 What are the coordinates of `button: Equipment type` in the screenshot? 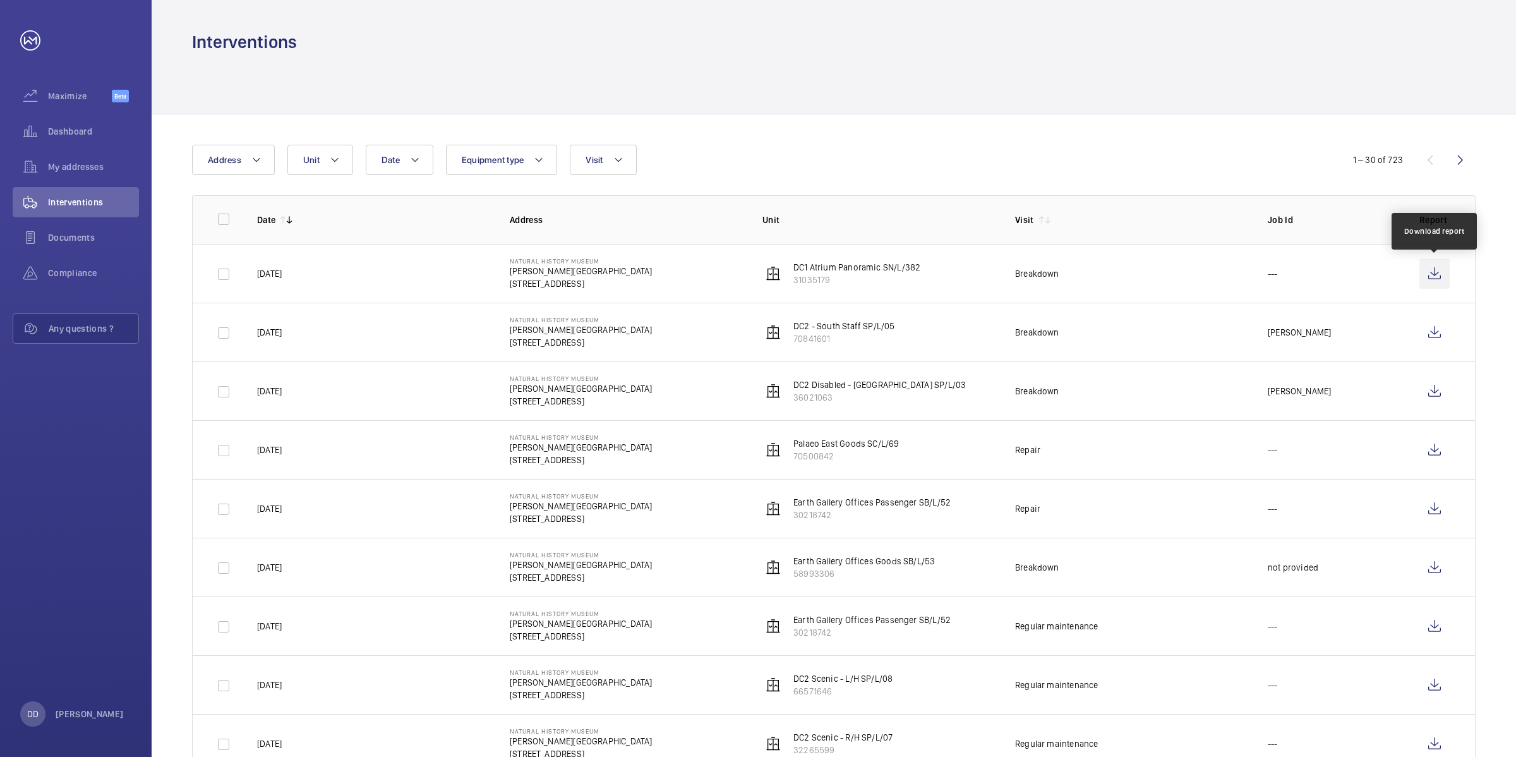 It's located at (501, 160).